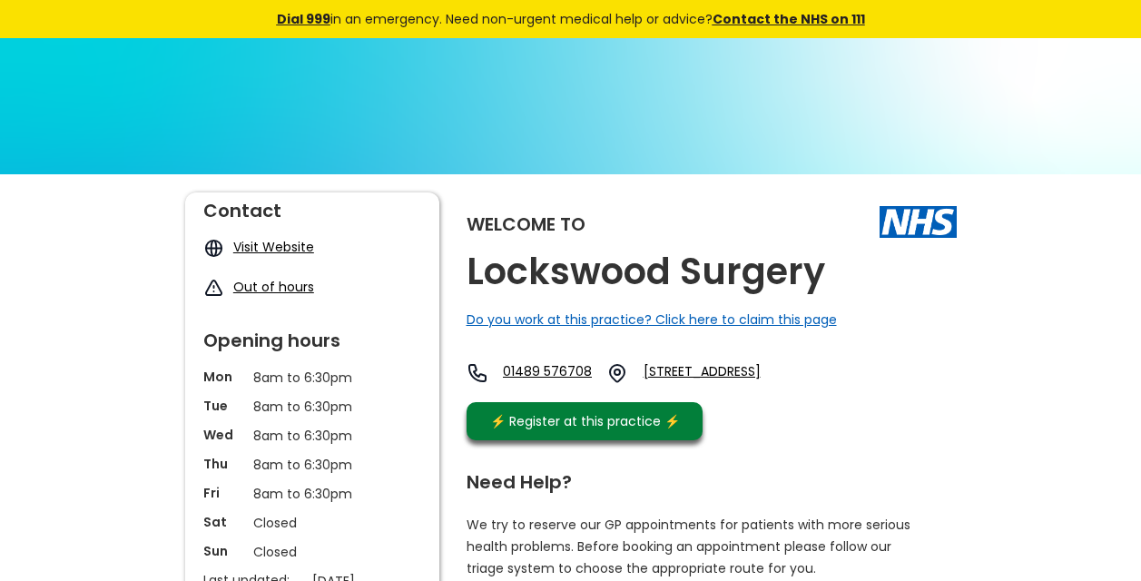 This screenshot has height=581, width=1141. Describe the element at coordinates (585, 421) in the screenshot. I see `a: ⚡️ Register at this practice ⚡️` at that location.